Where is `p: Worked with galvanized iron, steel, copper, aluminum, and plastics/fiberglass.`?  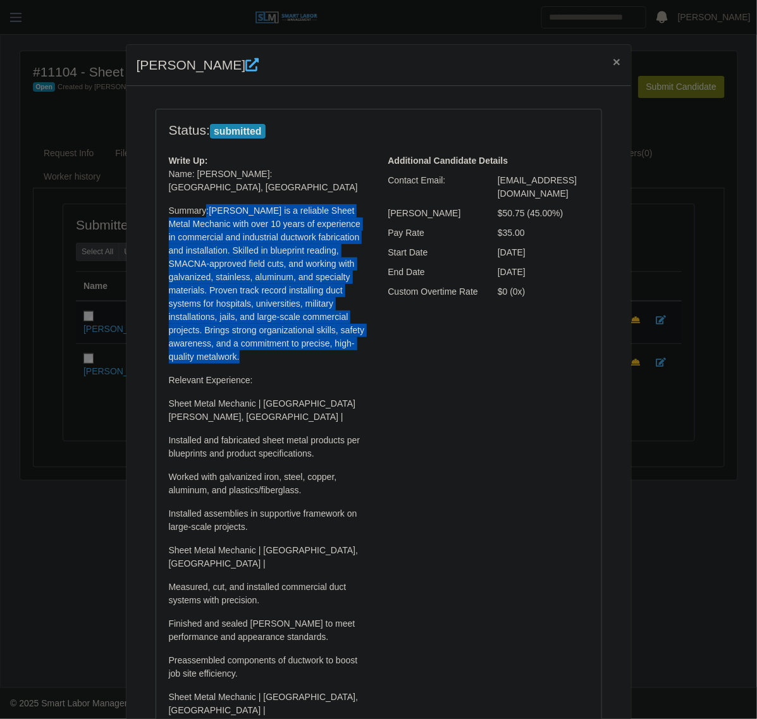
p: Worked with galvanized iron, steel, copper, aluminum, and plastics/fiberglass. is located at coordinates (269, 484).